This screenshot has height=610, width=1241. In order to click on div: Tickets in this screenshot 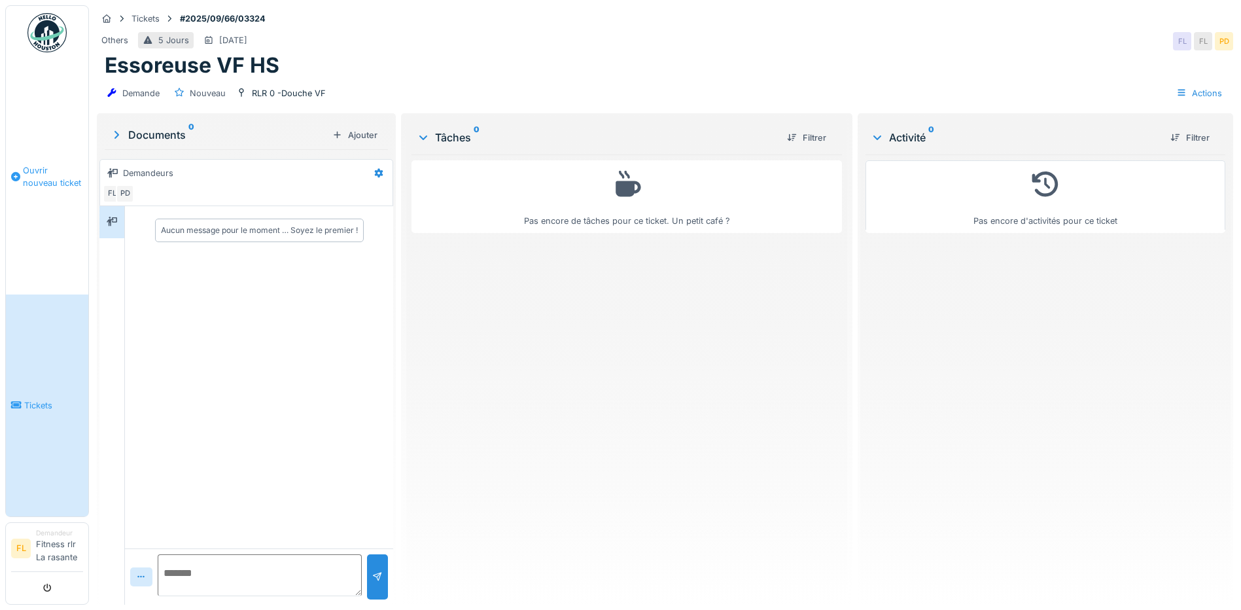, I will do `click(145, 18)`.